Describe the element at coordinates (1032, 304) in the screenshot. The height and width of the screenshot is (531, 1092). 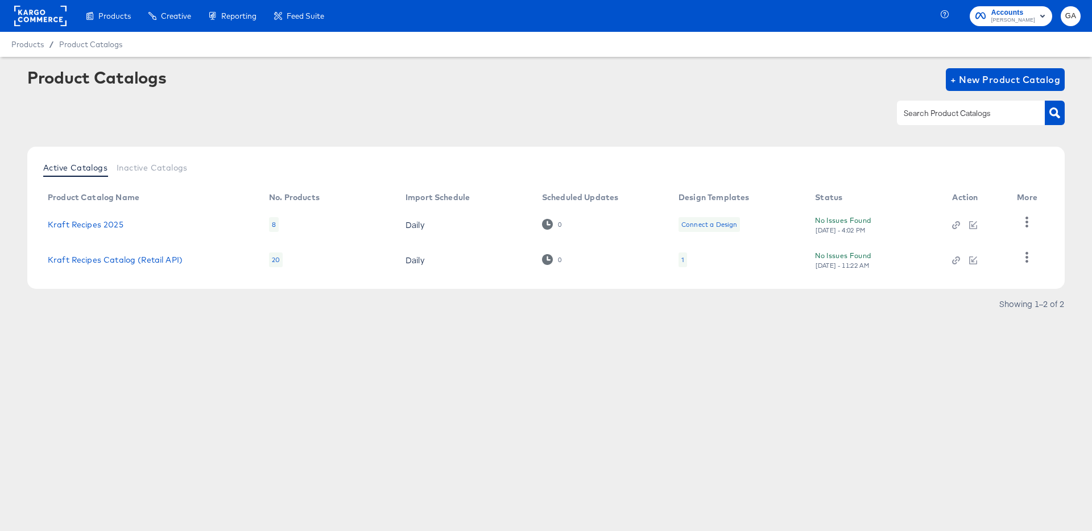
I see `div: Showing 1–2 of 2` at that location.